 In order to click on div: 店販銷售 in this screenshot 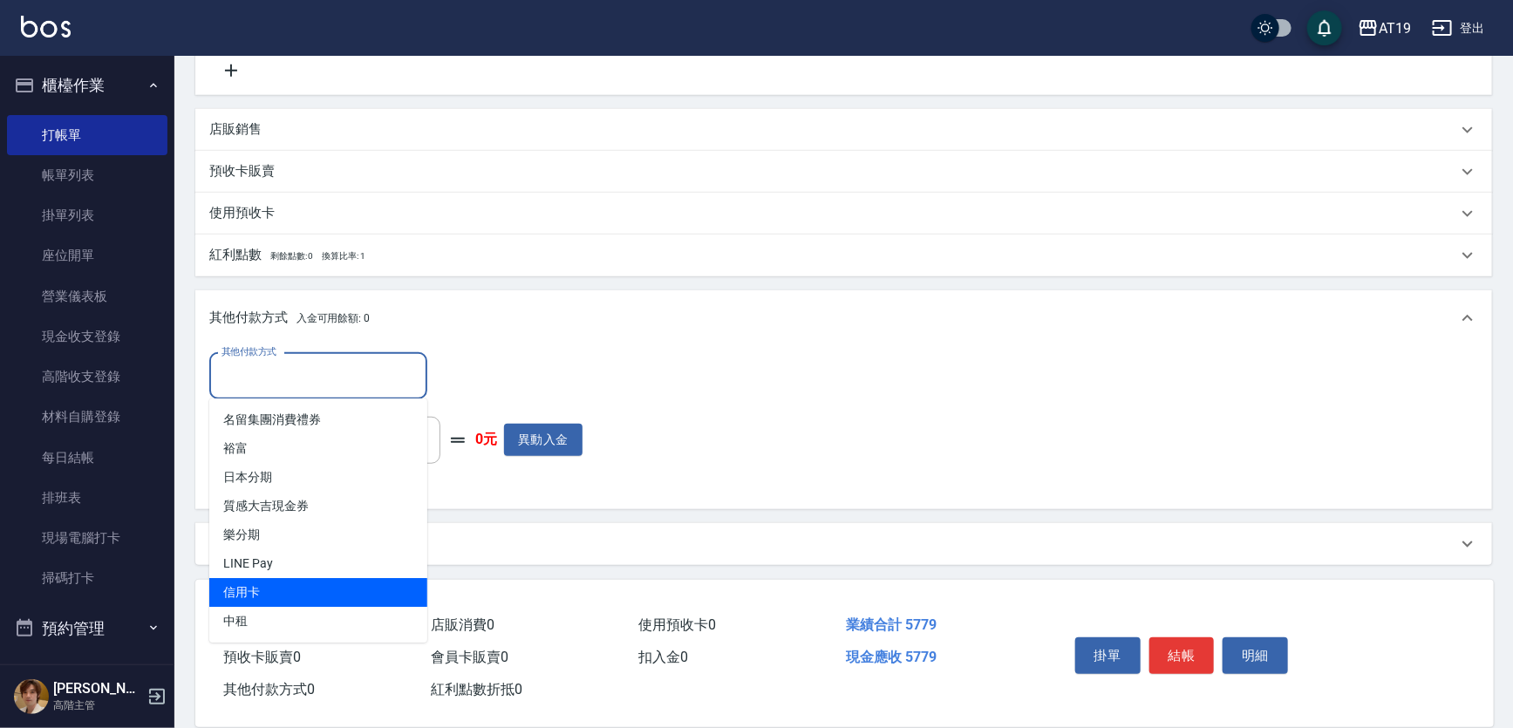, I will do `click(844, 130)`.